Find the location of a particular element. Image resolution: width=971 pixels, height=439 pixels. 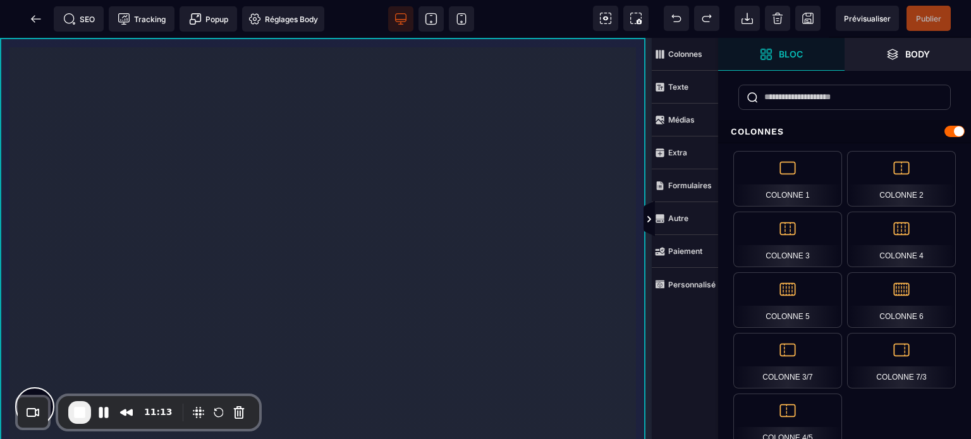

strong: Médias is located at coordinates (682, 119).